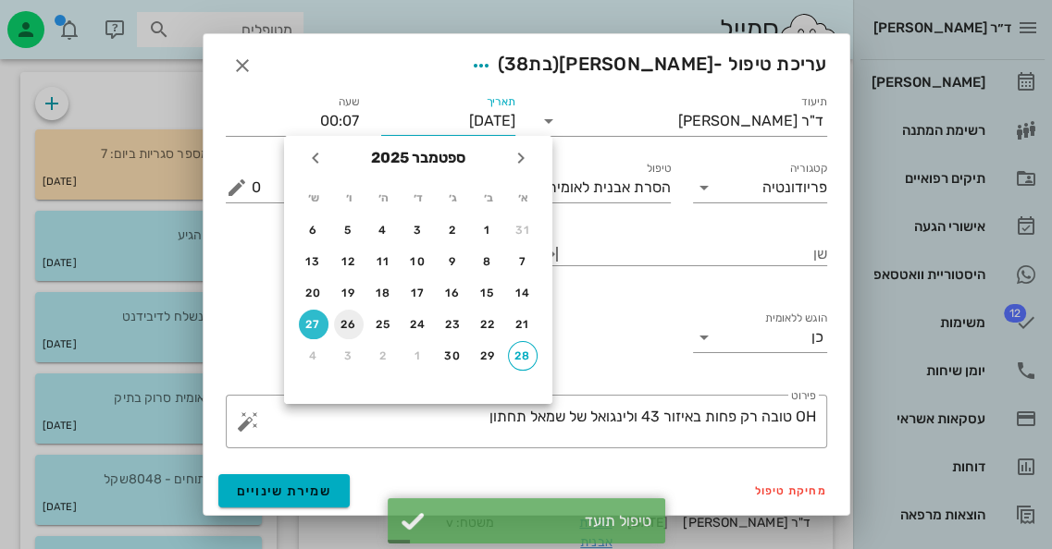  Describe the element at coordinates (542, 521) in the screenshot. I see `div: טיפול תועד` at that location.